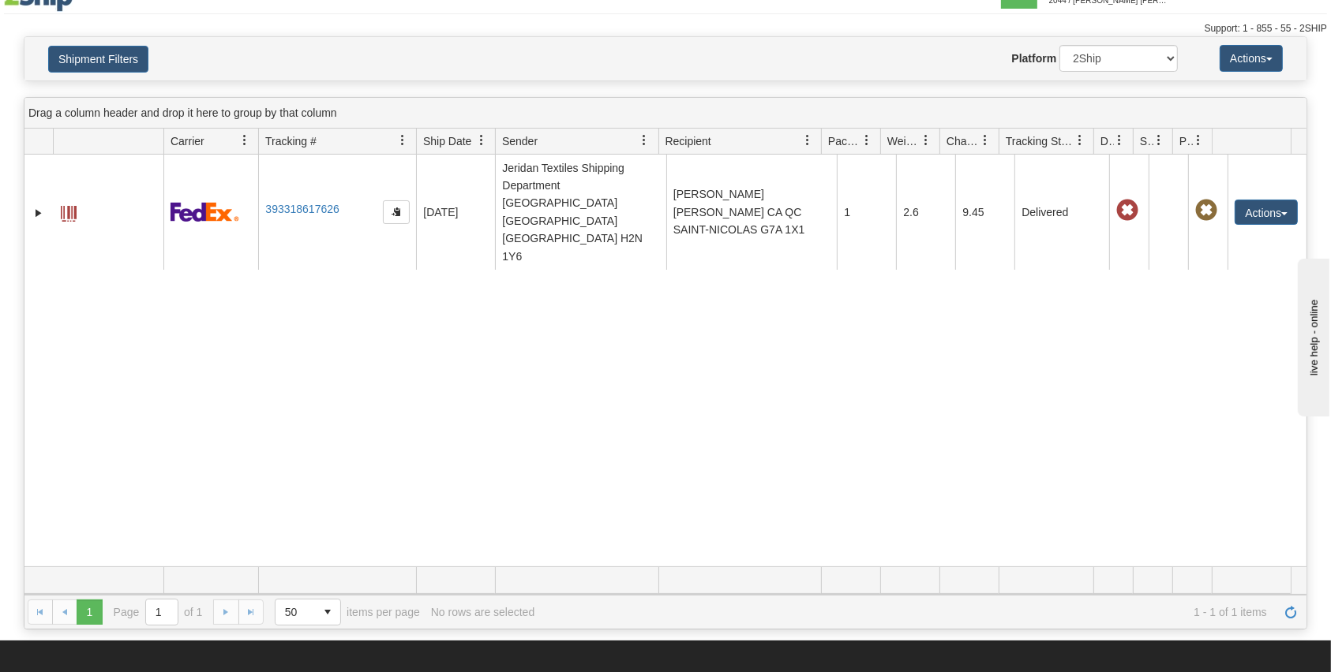  What do you see at coordinates (645, 140) in the screenshot?
I see `a: Sender filter column settings` at bounding box center [645, 140].